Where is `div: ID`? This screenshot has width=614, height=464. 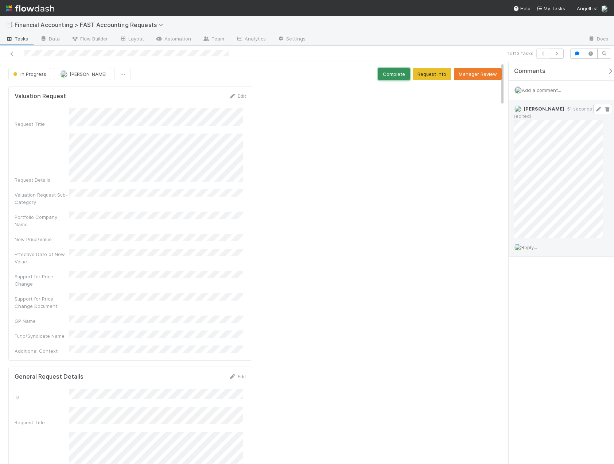 div: ID is located at coordinates (42, 397).